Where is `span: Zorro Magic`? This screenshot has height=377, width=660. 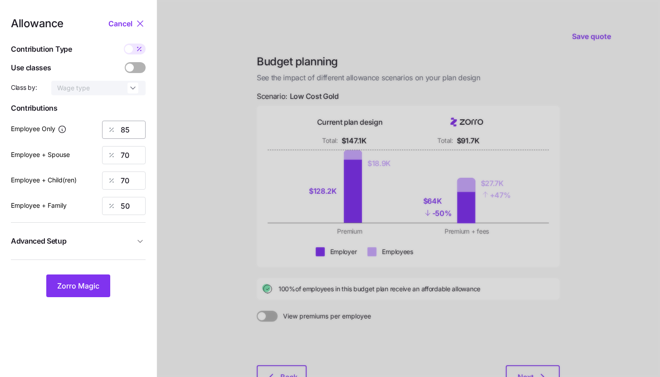 span: Zorro Magic is located at coordinates (78, 286).